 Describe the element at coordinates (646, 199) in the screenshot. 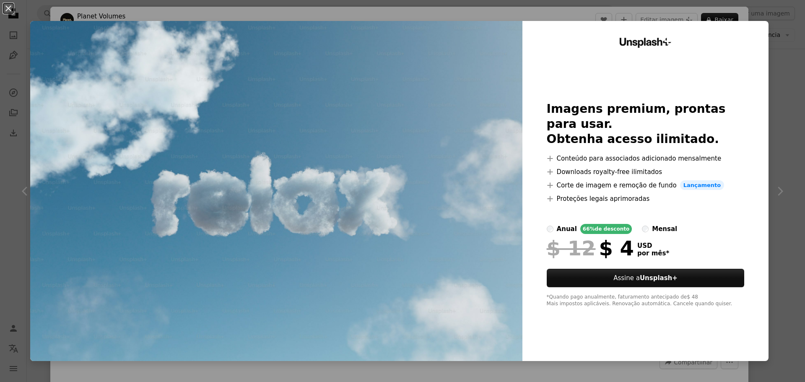

I see `li: Proteções legais aprimoradas` at that location.